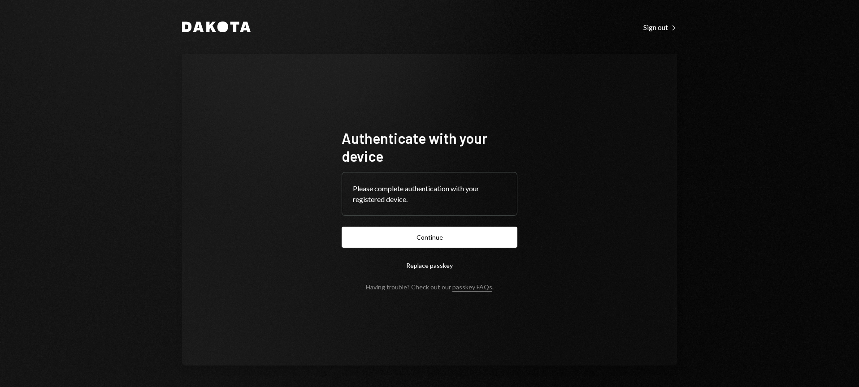 The height and width of the screenshot is (387, 859). Describe the element at coordinates (430, 287) in the screenshot. I see `div: Having trouble? Check out our .` at that location.